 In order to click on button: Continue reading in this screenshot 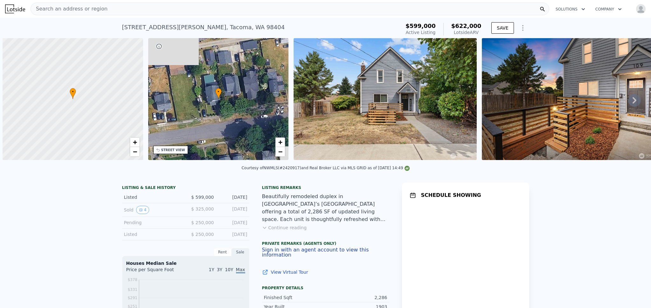, I will do `click(284, 228)`.